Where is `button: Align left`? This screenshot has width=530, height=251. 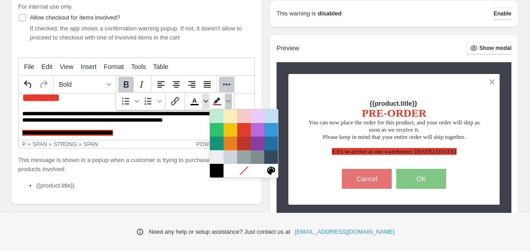 button: Align left is located at coordinates (161, 84).